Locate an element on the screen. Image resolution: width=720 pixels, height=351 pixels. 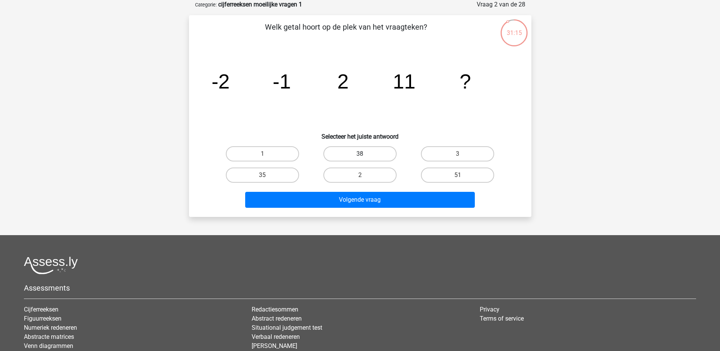
label: 3 is located at coordinates (457, 154).